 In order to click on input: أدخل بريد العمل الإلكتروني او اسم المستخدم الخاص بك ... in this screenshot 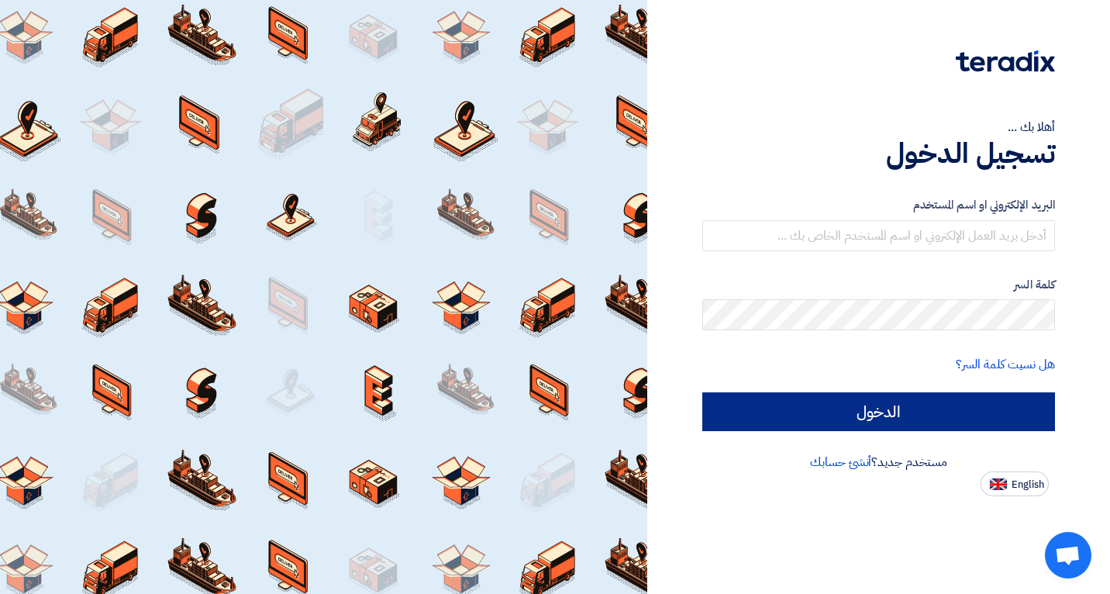, I will do `click(878, 236)`.